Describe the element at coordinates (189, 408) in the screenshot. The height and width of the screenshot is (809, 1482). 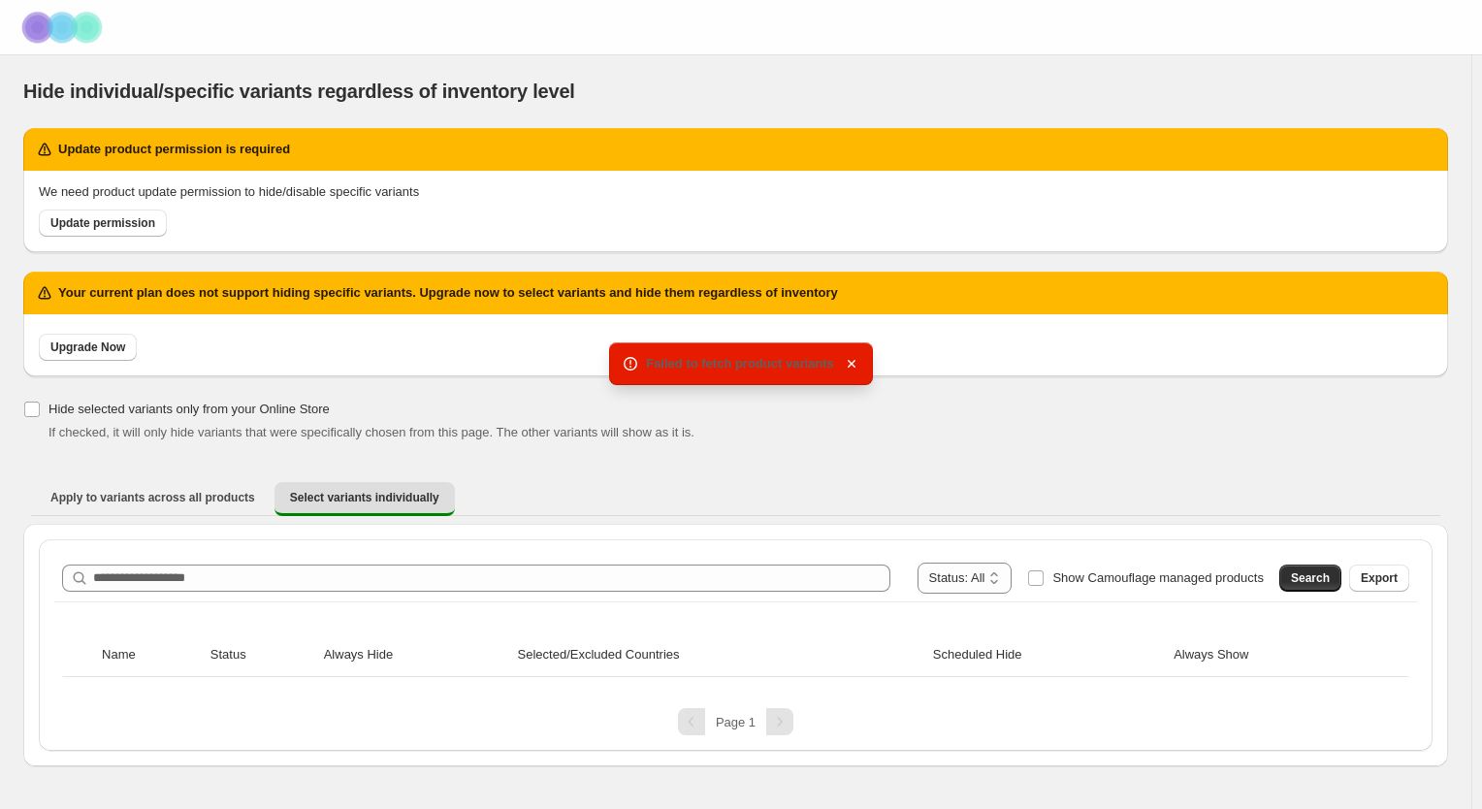
I see `span: Hide selected variants only from your Online Store` at that location.